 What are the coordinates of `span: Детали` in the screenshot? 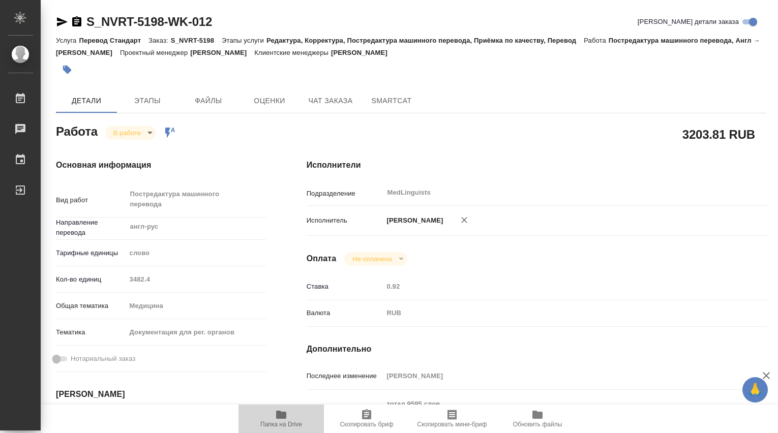 It's located at (86, 101).